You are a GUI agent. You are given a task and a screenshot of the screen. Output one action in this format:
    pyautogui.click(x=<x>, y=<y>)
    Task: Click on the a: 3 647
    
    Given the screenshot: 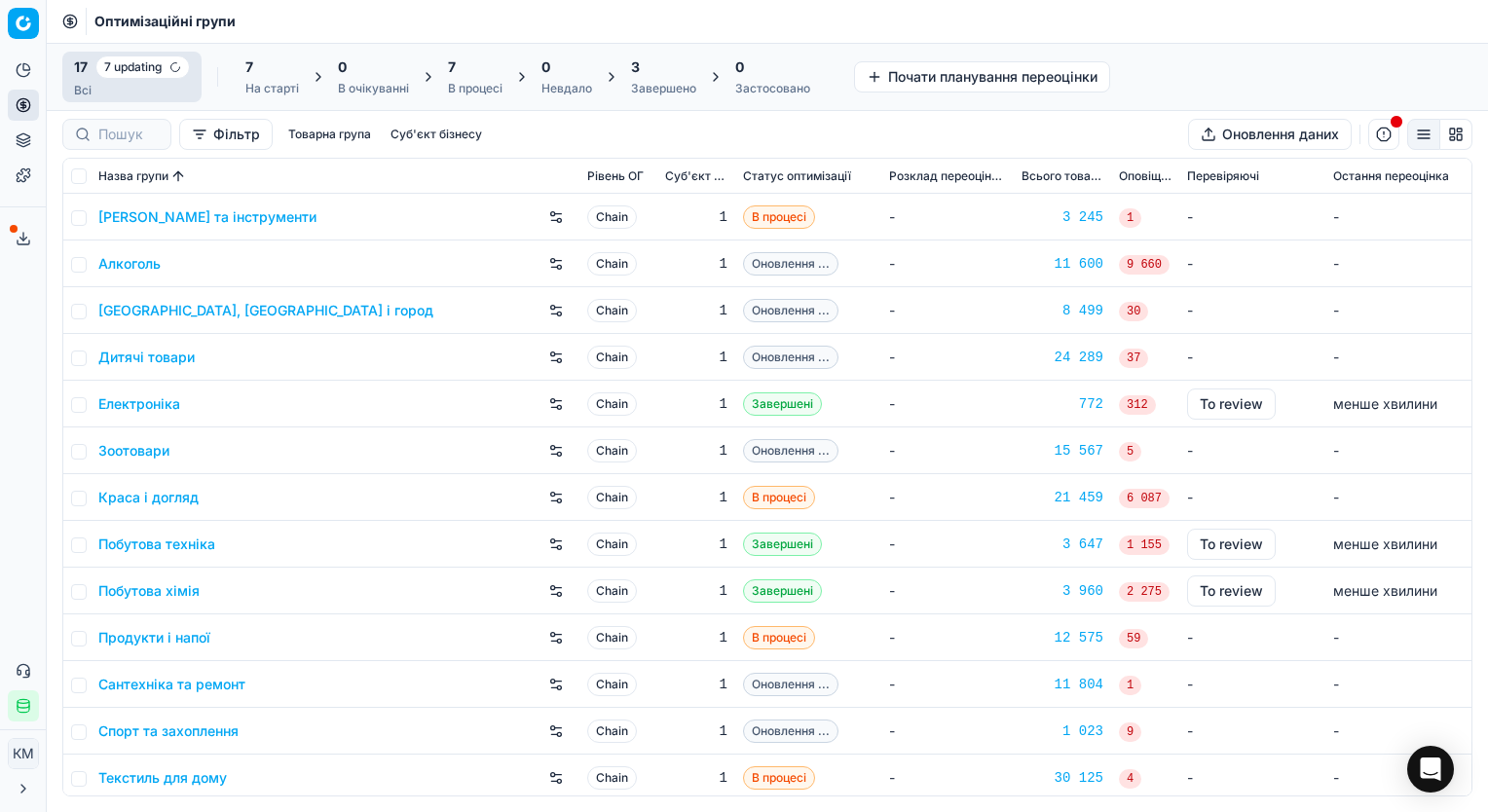 What is the action you would take?
    pyautogui.click(x=1063, y=544)
    